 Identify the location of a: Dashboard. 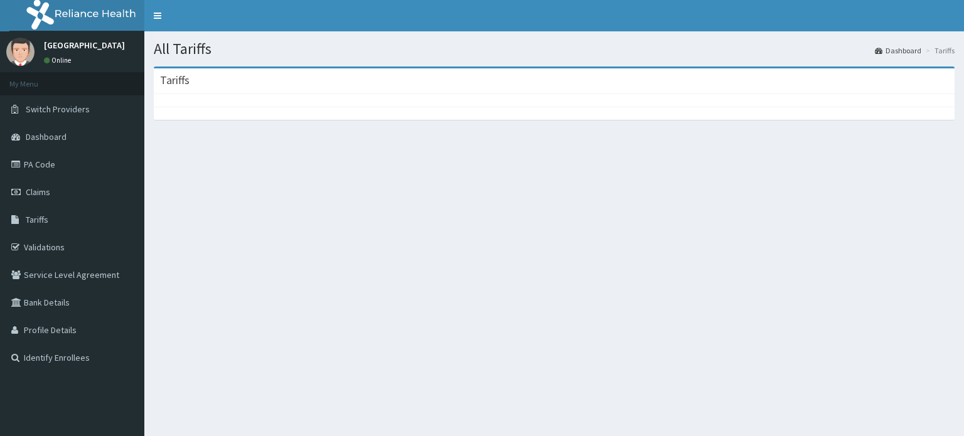
(898, 50).